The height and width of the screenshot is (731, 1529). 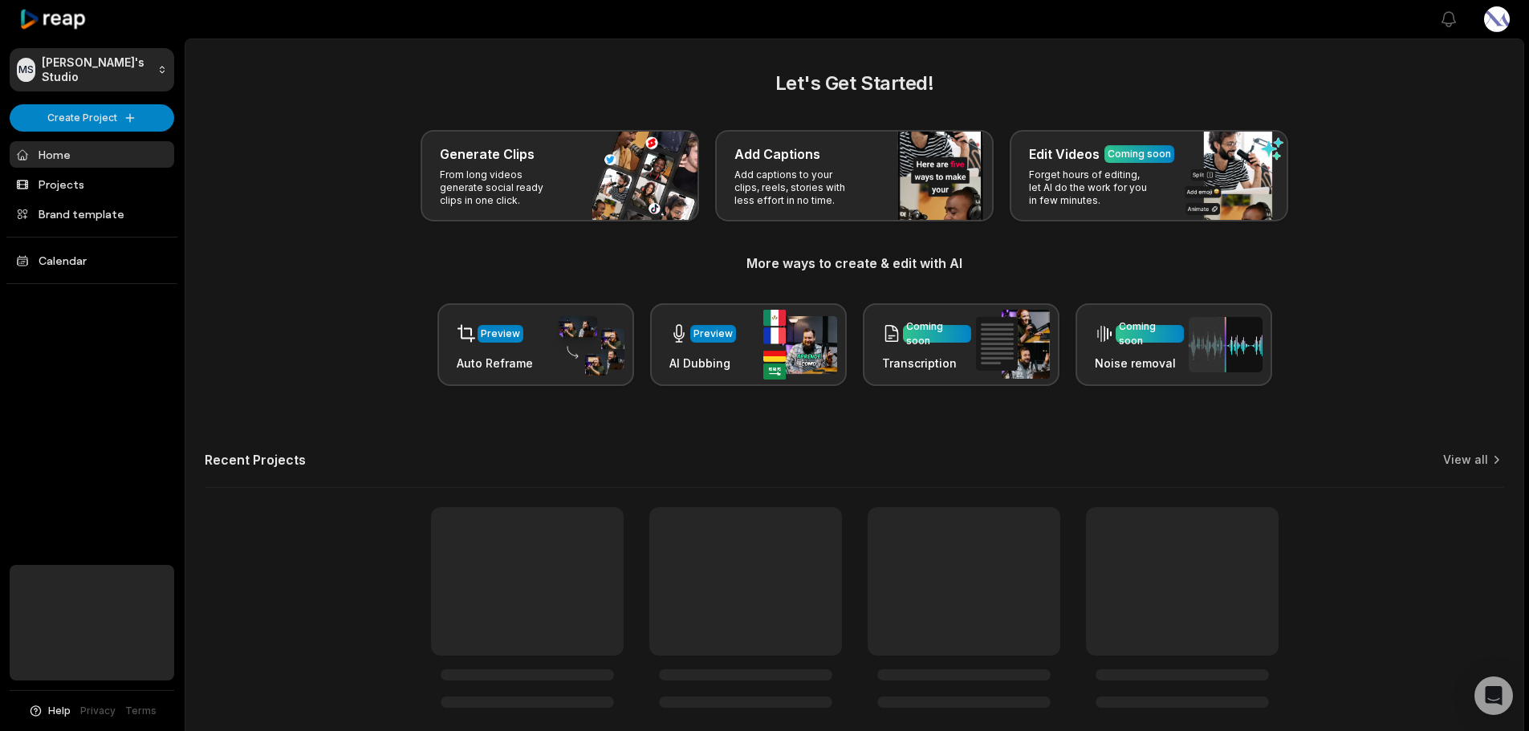 I want to click on button: Help, so click(x=49, y=711).